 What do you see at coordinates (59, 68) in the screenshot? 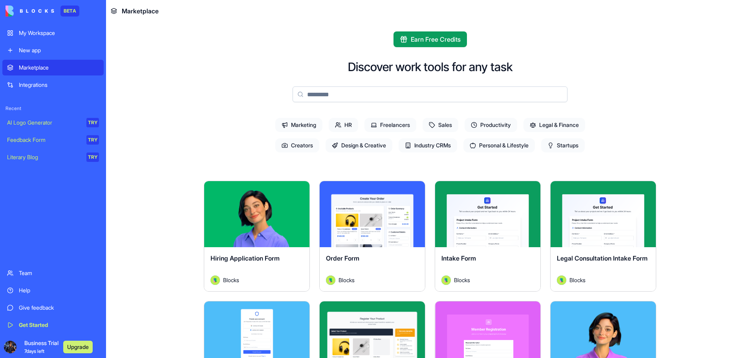
I see `div: Marketplace` at bounding box center [59, 68].